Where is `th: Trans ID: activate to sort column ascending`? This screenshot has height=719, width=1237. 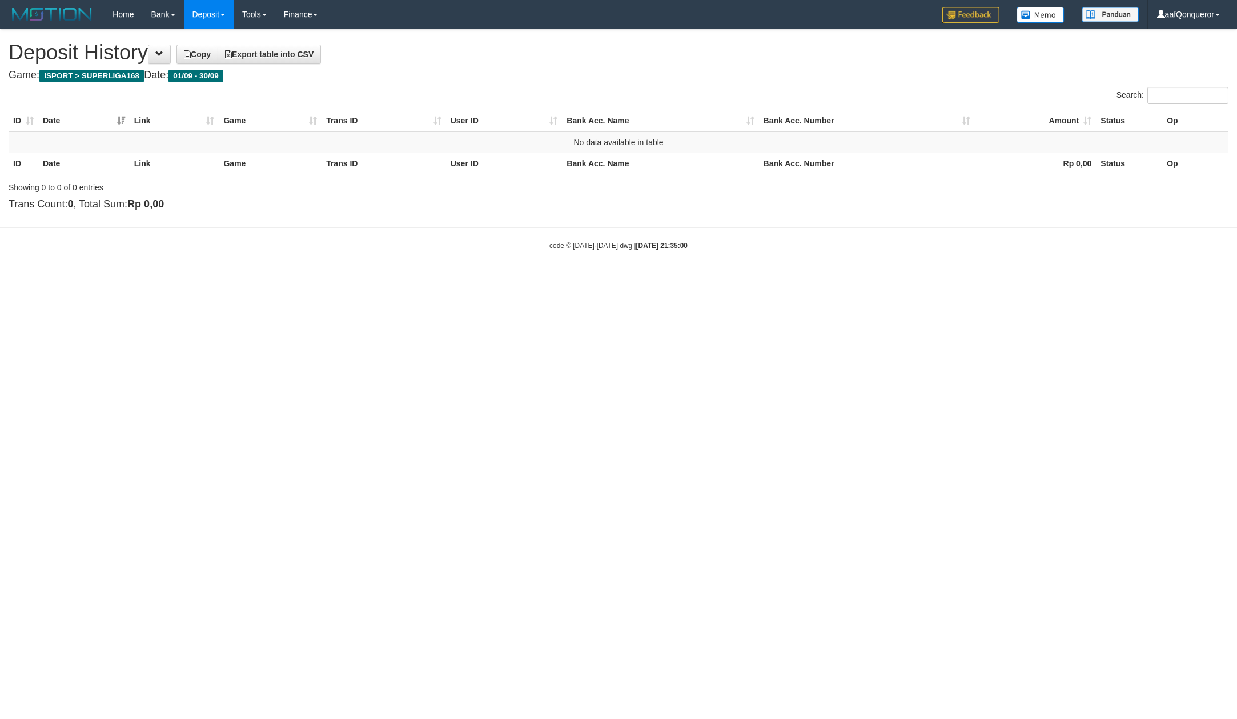 th: Trans ID: activate to sort column ascending is located at coordinates (384, 121).